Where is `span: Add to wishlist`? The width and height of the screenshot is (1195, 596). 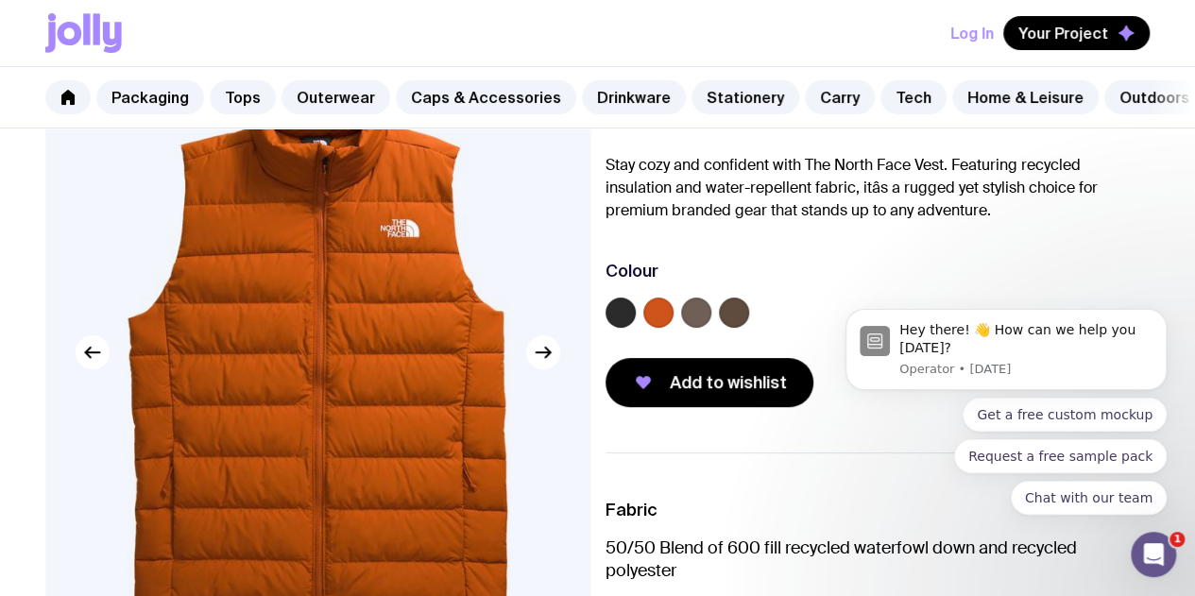 span: Add to wishlist is located at coordinates (728, 383).